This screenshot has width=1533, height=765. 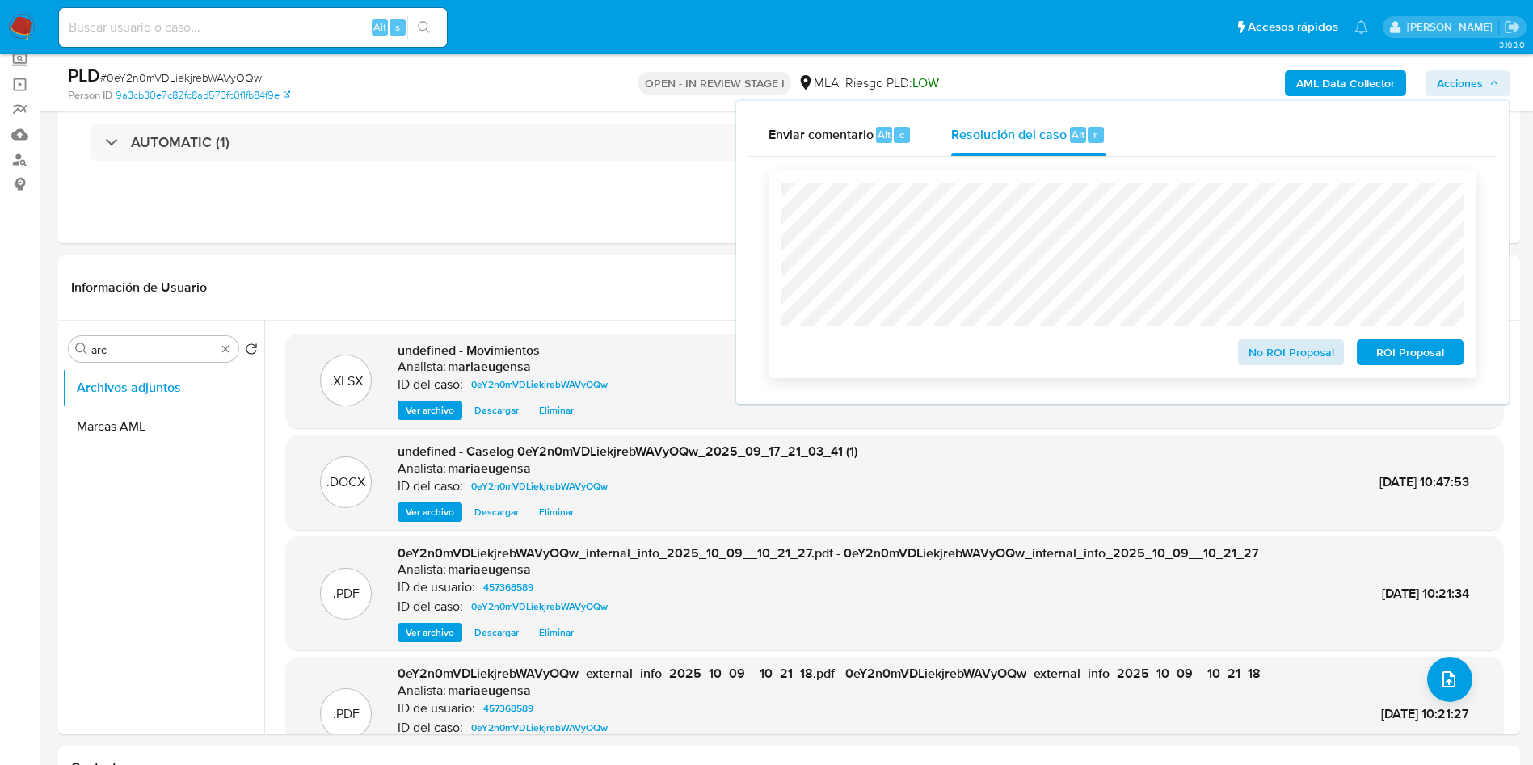 I want to click on button: Volver al orden por defecto, so click(x=251, y=351).